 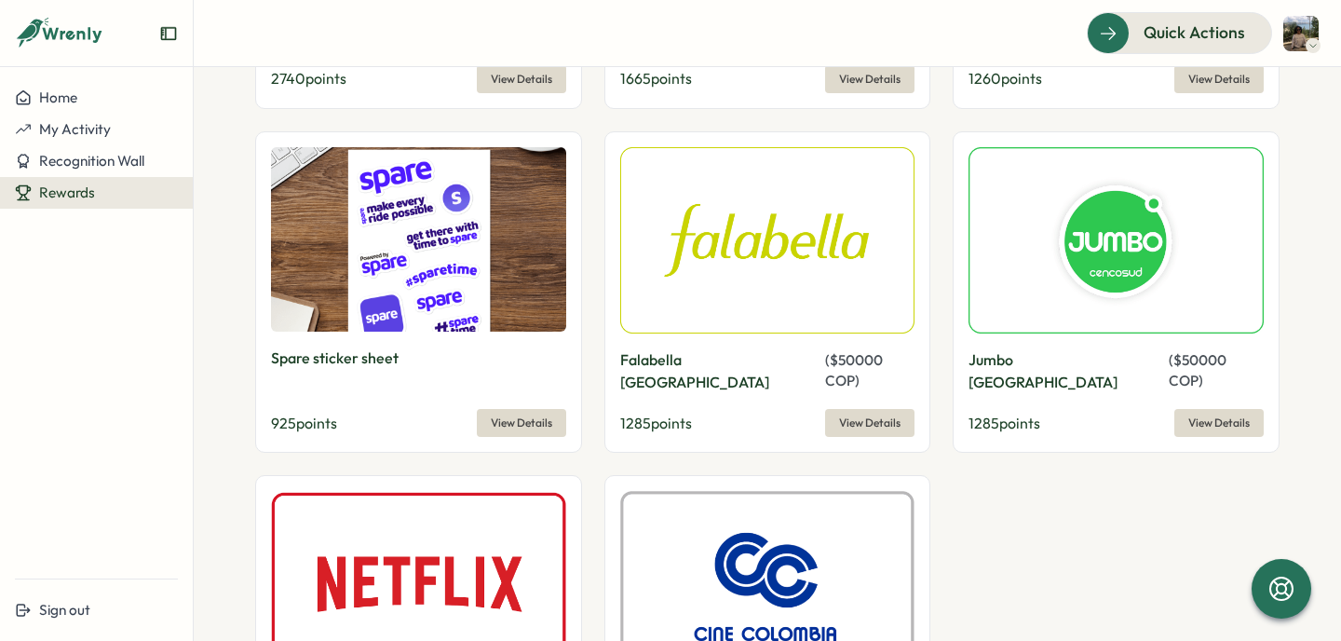 What do you see at coordinates (169, 34) in the screenshot?
I see `button: Expand sidebar` at bounding box center [169, 34].